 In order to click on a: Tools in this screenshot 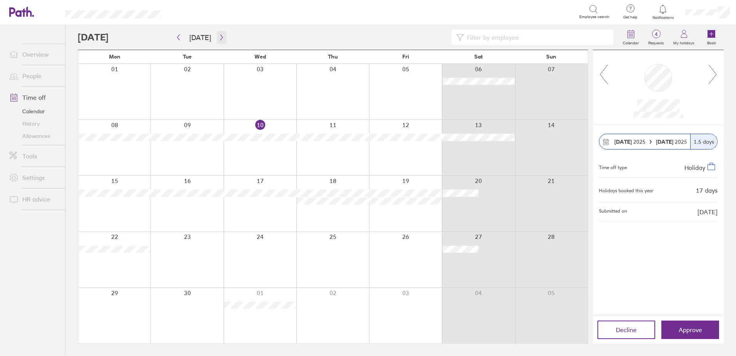, I will do `click(34, 156)`.